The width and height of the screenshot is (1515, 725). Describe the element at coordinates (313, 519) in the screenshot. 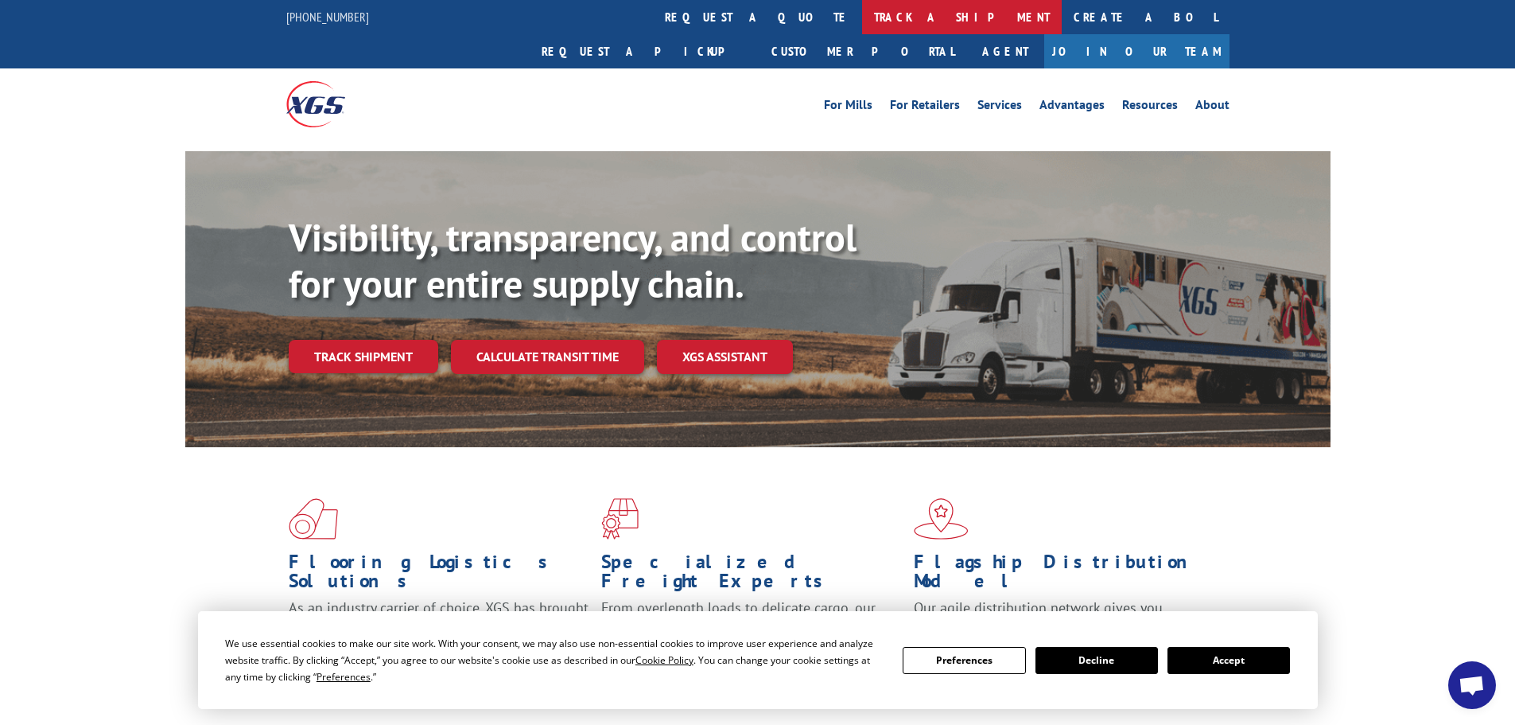

I see `img: xgs-icon-total-supply-chain-intelligence-red` at that location.